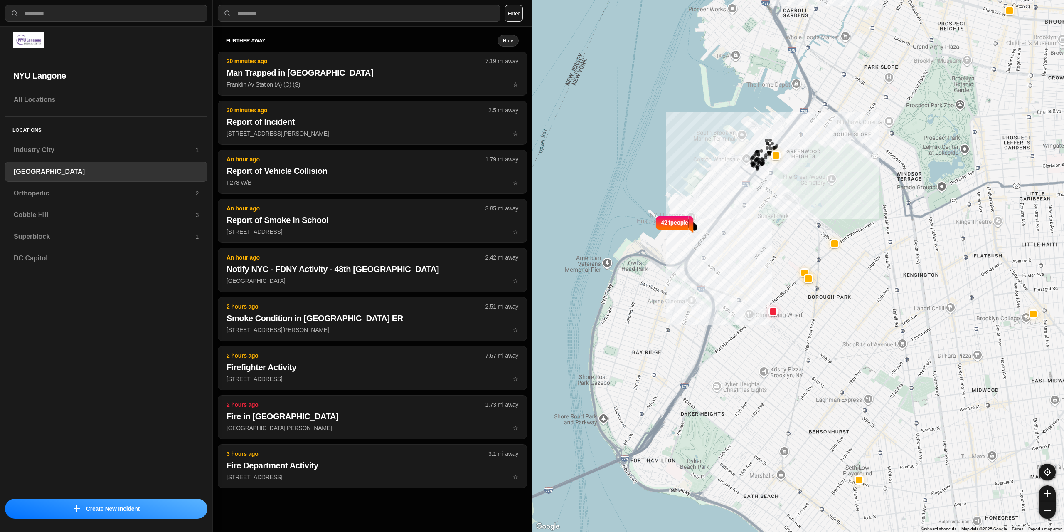 The width and height of the screenshot is (1064, 532). What do you see at coordinates (1048, 493) in the screenshot?
I see `img: zoom-in` at bounding box center [1048, 493].